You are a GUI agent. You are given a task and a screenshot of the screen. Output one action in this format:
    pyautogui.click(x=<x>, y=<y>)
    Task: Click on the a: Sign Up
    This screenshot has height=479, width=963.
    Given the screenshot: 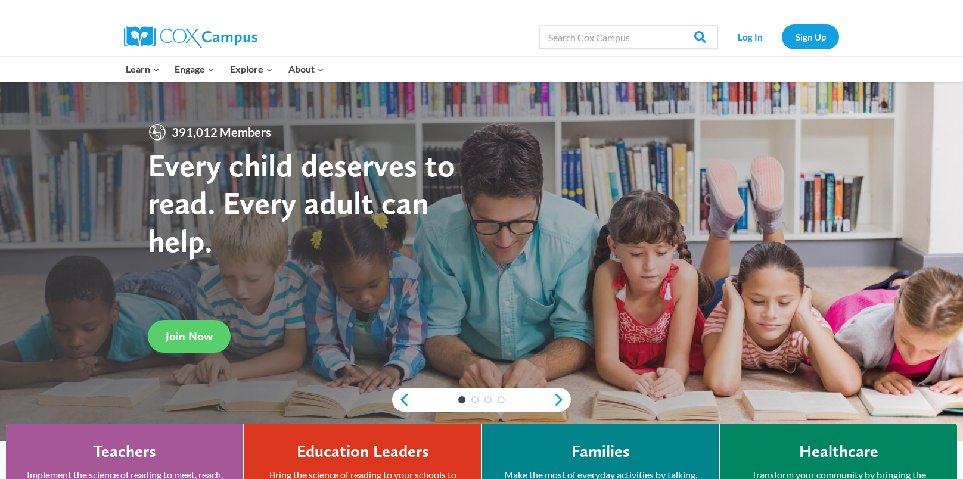 What is the action you would take?
    pyautogui.click(x=811, y=36)
    